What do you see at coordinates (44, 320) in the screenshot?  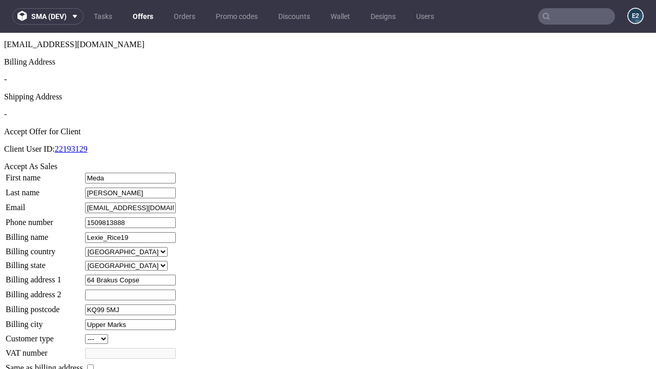 I see `td: VAT number` at bounding box center [44, 320].